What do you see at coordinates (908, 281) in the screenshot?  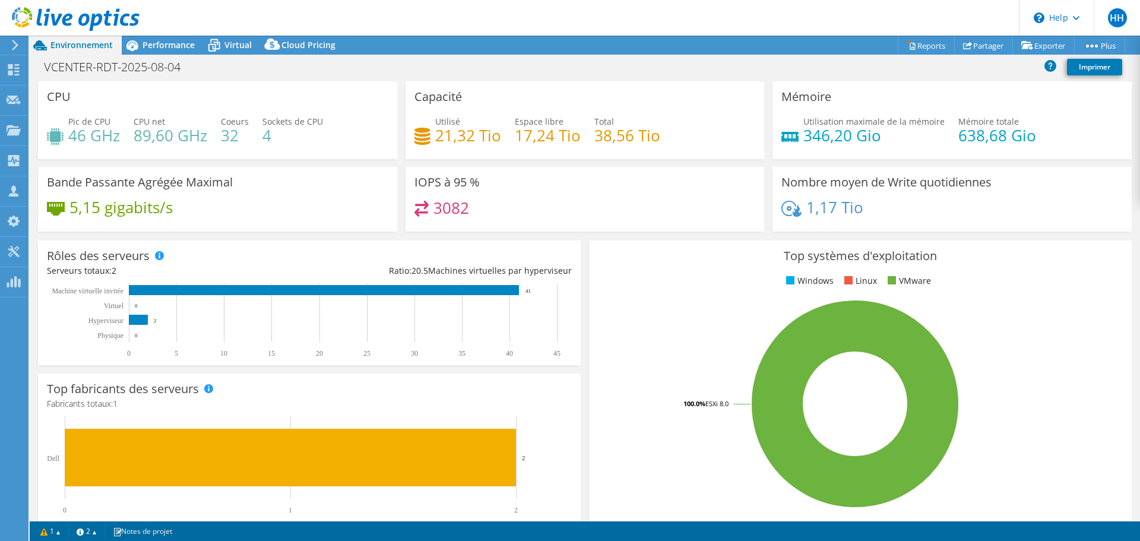 I see `li: VMware` at bounding box center [908, 281].